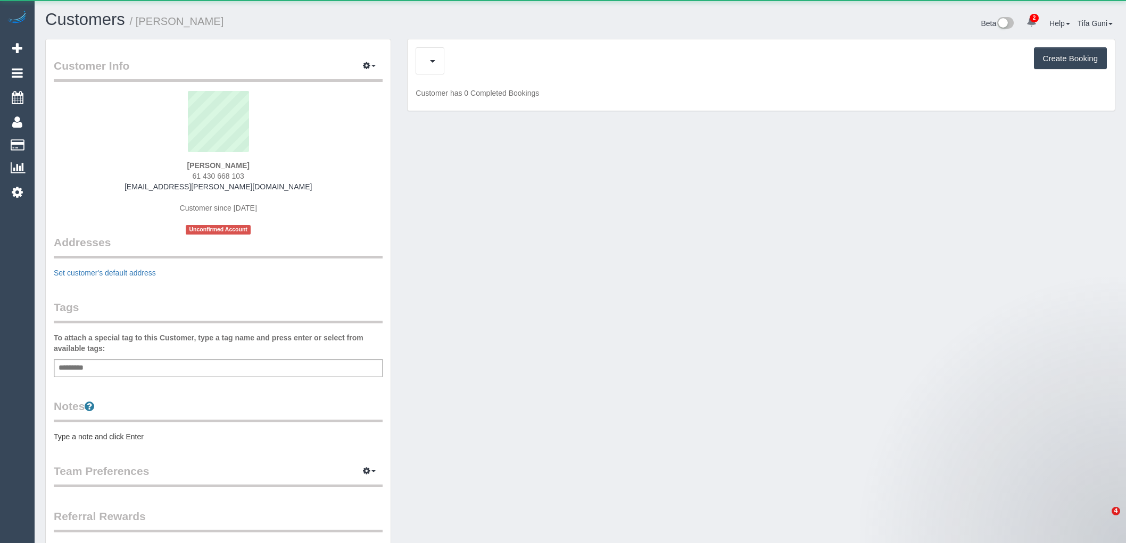  What do you see at coordinates (105, 273) in the screenshot?
I see `a: Set customer's default address` at bounding box center [105, 273].